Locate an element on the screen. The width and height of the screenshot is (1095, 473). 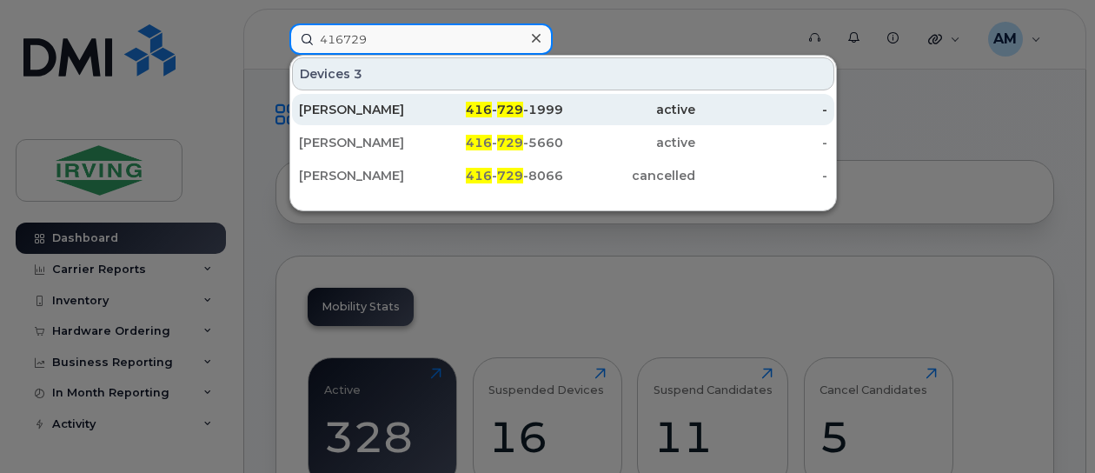
div: Devices is located at coordinates (563, 74).